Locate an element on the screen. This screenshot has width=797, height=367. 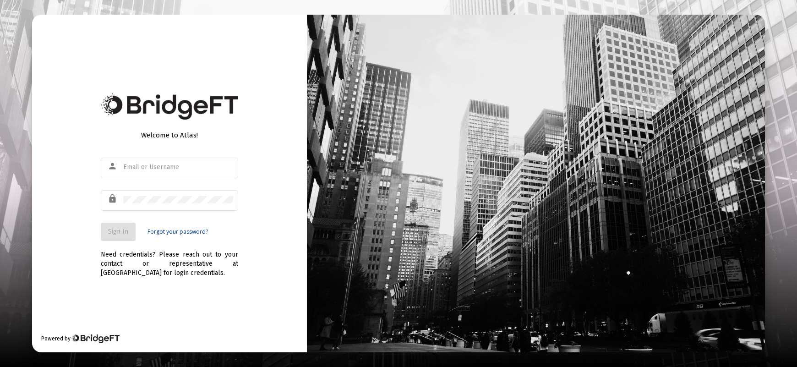
a: Forgot your password? is located at coordinates (178, 232).